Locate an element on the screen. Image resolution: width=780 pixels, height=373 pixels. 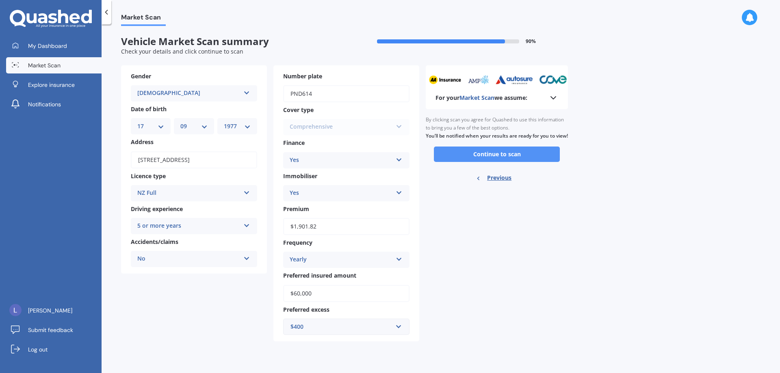
span: Date of birth is located at coordinates (149, 109).